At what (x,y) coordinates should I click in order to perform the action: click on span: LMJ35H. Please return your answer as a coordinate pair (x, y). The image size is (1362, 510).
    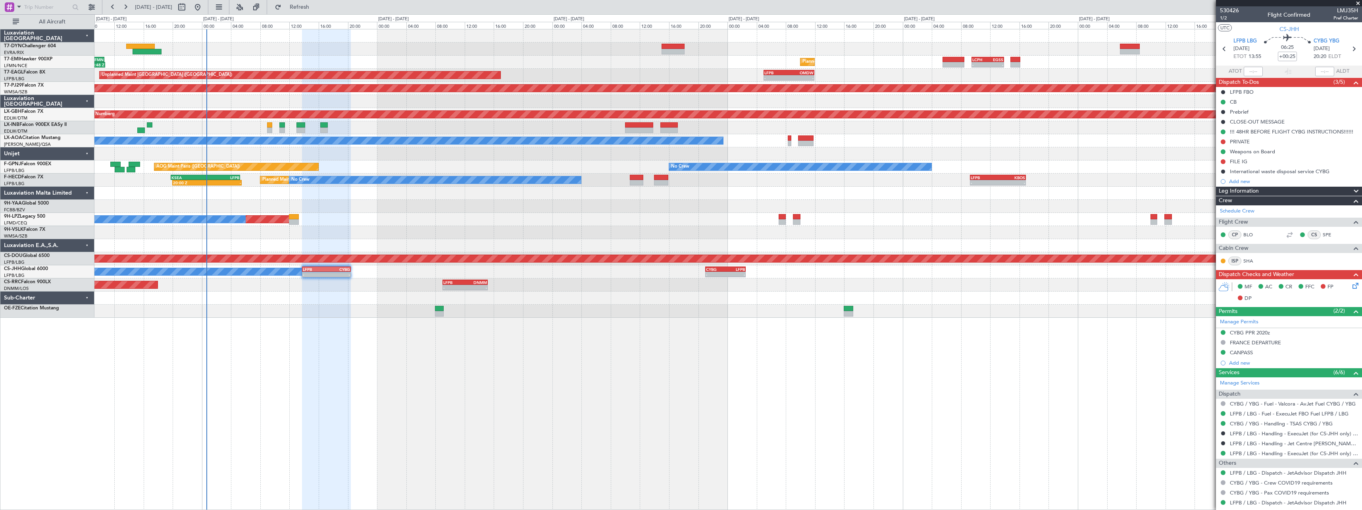
    Looking at the image, I should click on (1346, 10).